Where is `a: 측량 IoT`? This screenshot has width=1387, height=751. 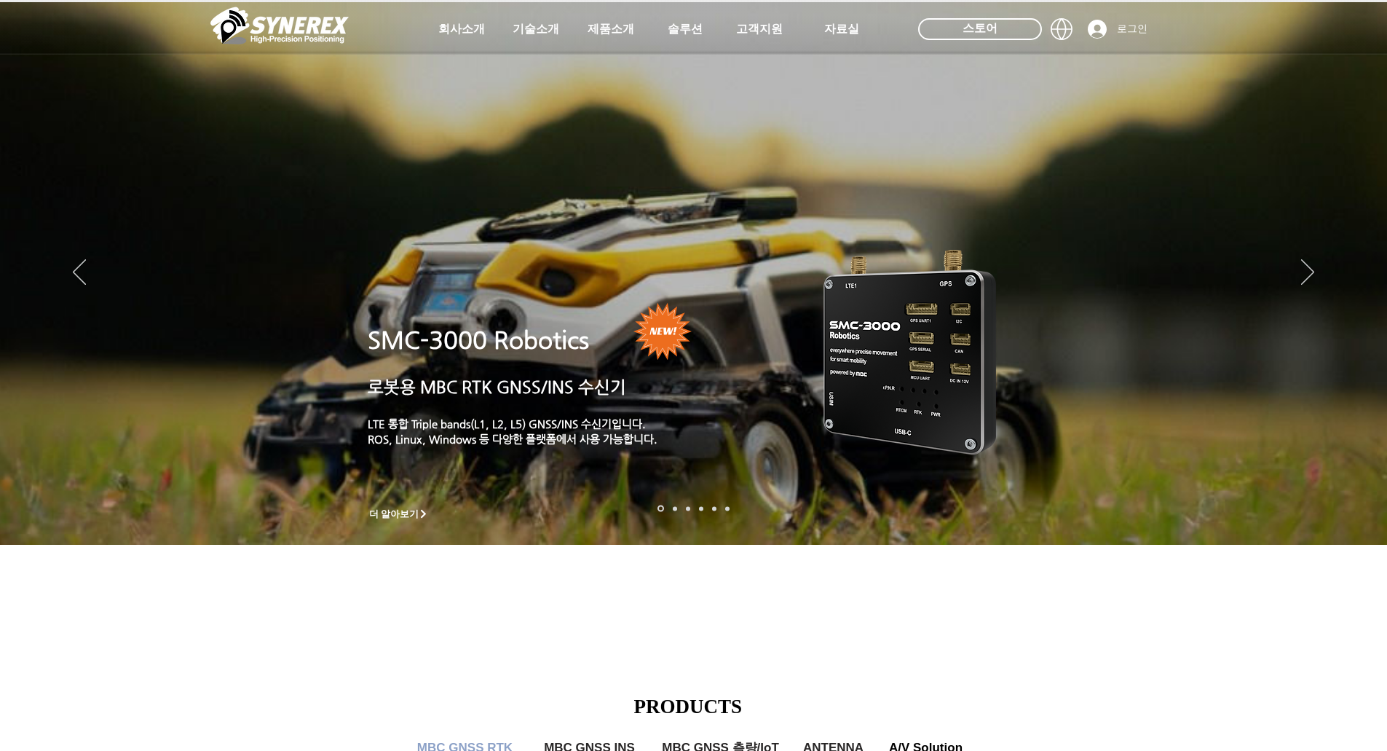
a: 측량 IoT is located at coordinates (688, 508).